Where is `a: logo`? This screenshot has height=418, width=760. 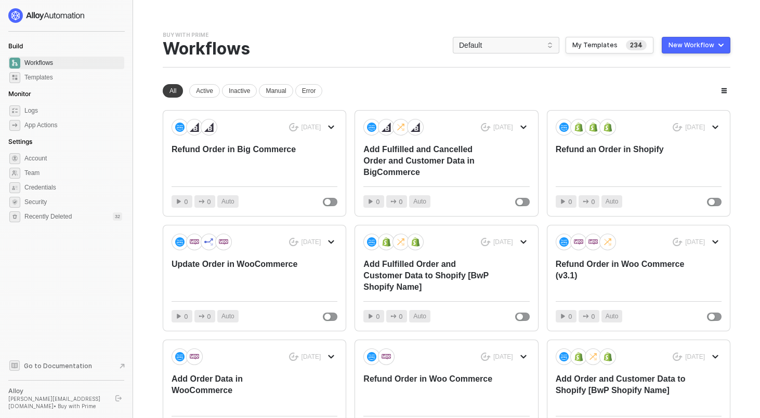 a: logo is located at coordinates (66, 16).